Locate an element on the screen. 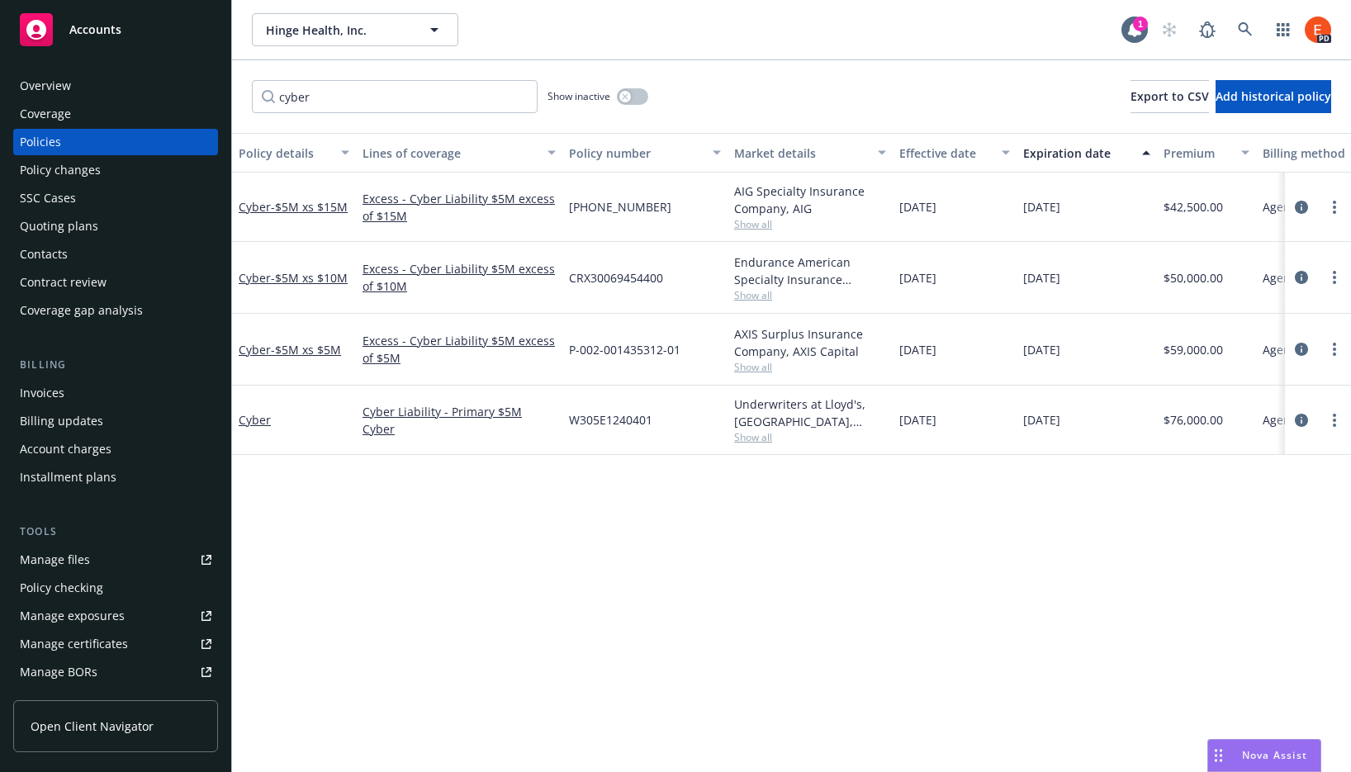 The width and height of the screenshot is (1351, 772). div: Tools is located at coordinates (116, 532).